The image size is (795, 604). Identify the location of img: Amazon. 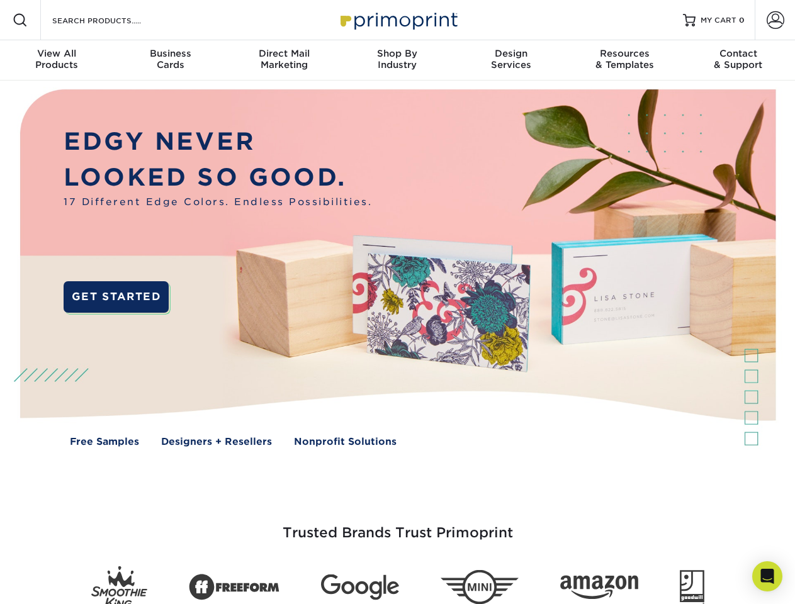
(599, 588).